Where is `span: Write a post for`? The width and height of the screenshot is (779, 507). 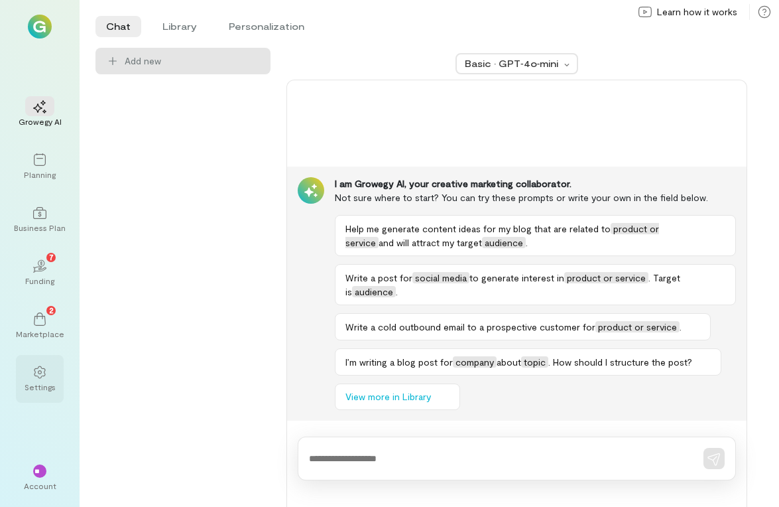 span: Write a post for is located at coordinates (379, 277).